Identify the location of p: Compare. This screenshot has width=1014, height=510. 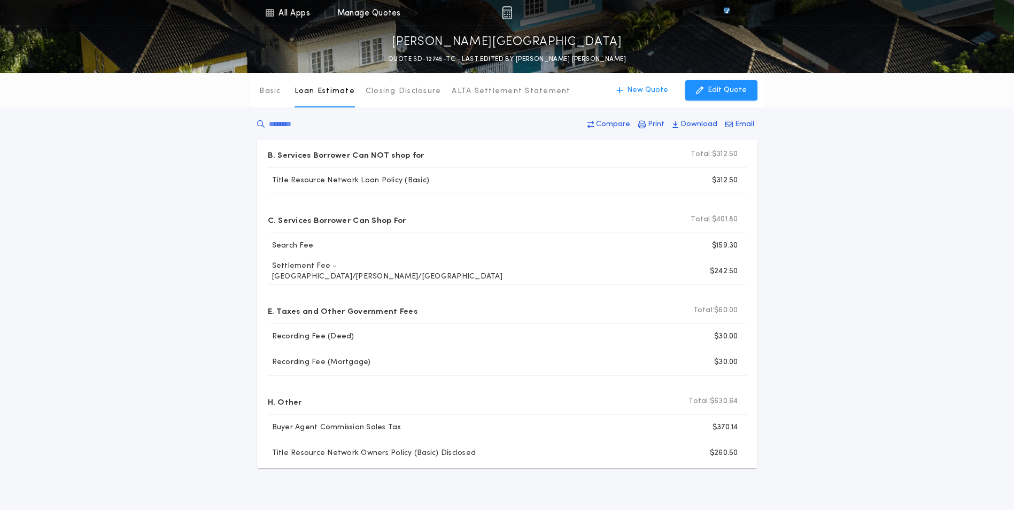
(613, 125).